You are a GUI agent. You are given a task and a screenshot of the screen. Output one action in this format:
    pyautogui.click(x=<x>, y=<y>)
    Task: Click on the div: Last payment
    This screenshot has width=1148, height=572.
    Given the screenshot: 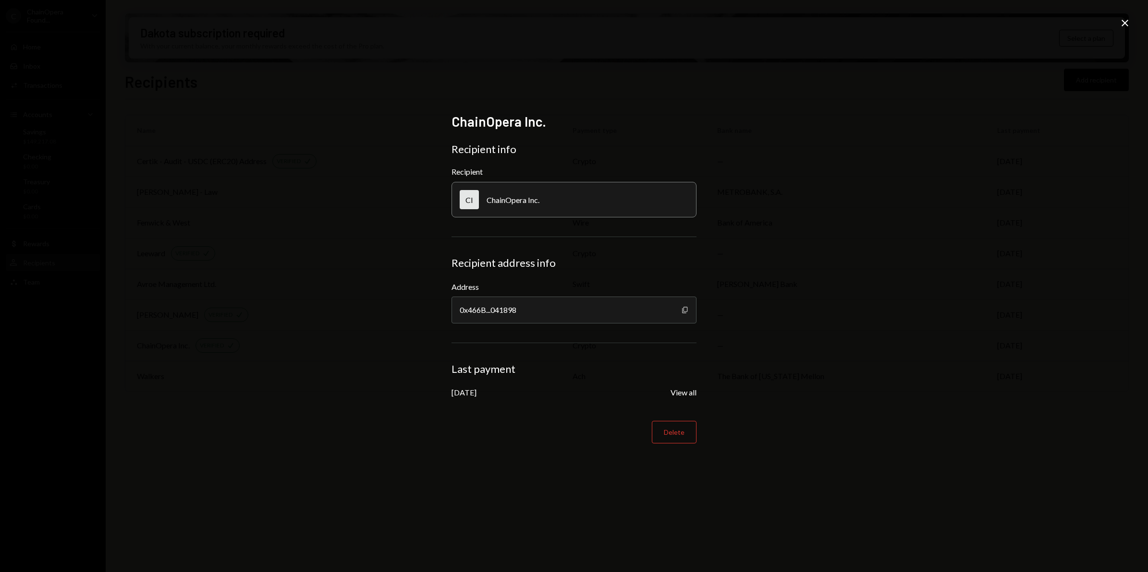 What is the action you would take?
    pyautogui.click(x=574, y=369)
    